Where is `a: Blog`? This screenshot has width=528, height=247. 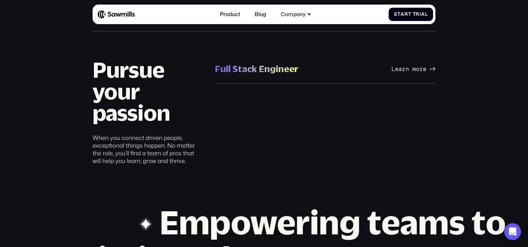 a: Blog is located at coordinates (261, 14).